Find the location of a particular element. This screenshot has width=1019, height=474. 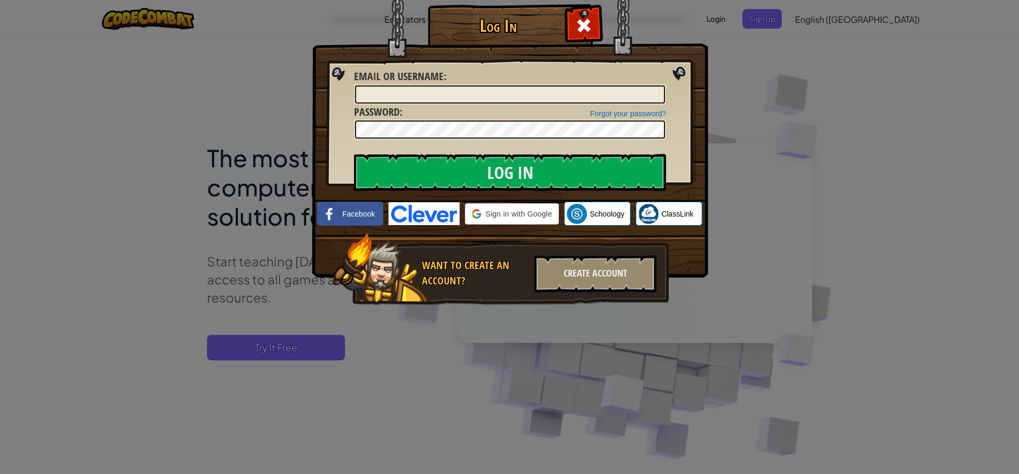

span: ClassLink is located at coordinates (677, 214).